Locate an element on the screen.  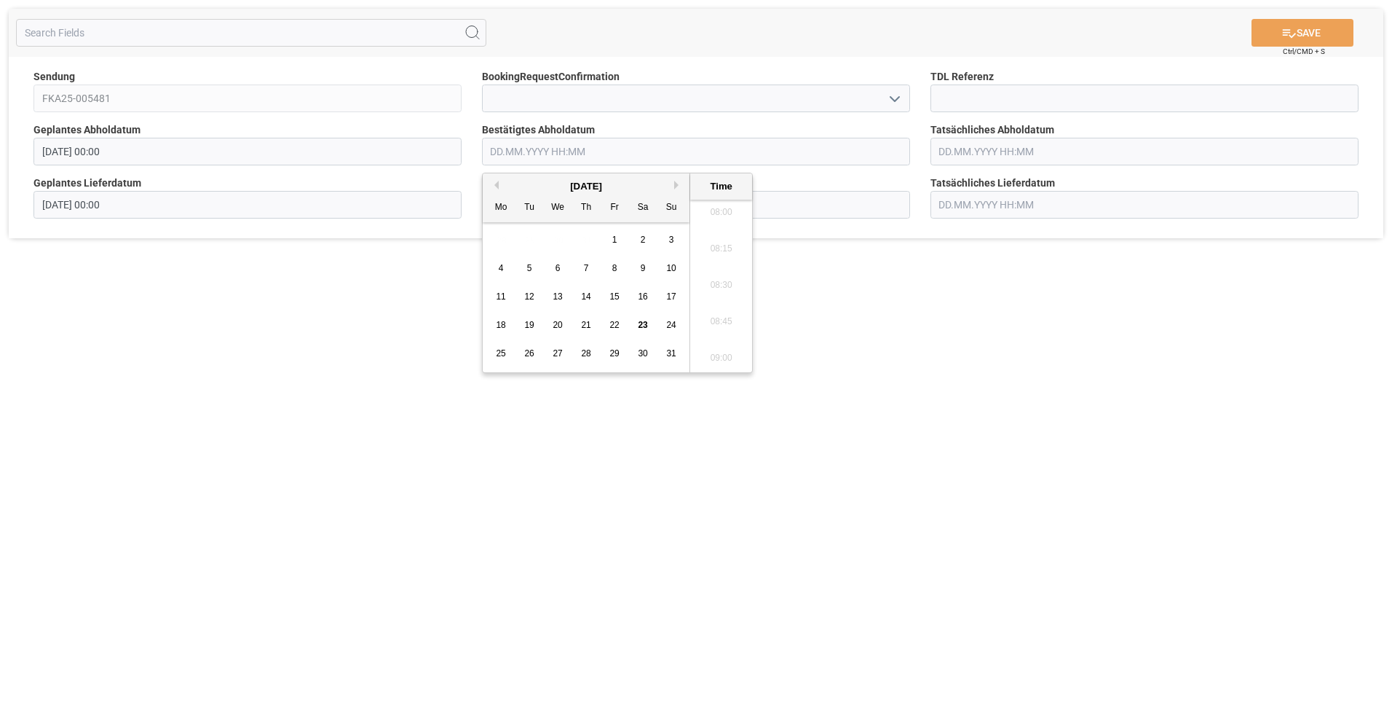
span: 9 is located at coordinates (643, 268).